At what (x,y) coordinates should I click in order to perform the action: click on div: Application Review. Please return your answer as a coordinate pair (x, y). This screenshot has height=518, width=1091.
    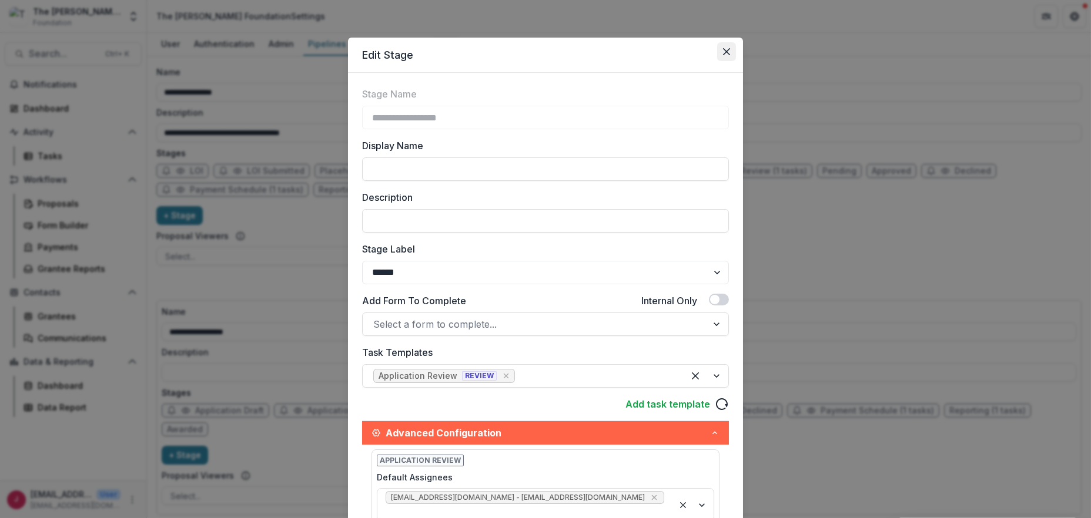
    Looking at the image, I should click on (418, 376).